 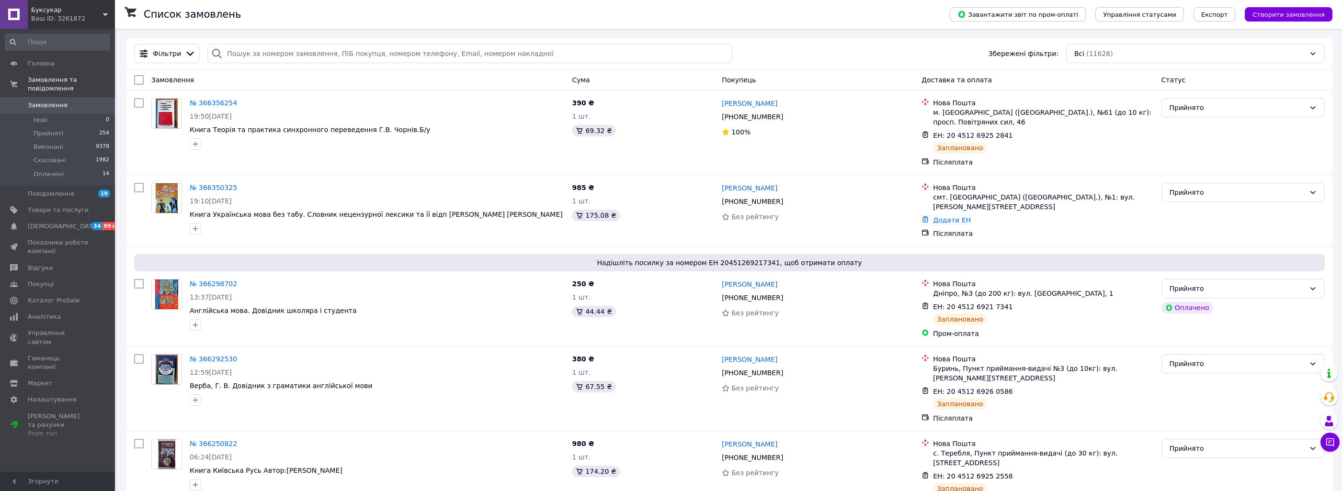 What do you see at coordinates (596, 216) in the screenshot?
I see `div: 175.08 ₴` at bounding box center [596, 216].